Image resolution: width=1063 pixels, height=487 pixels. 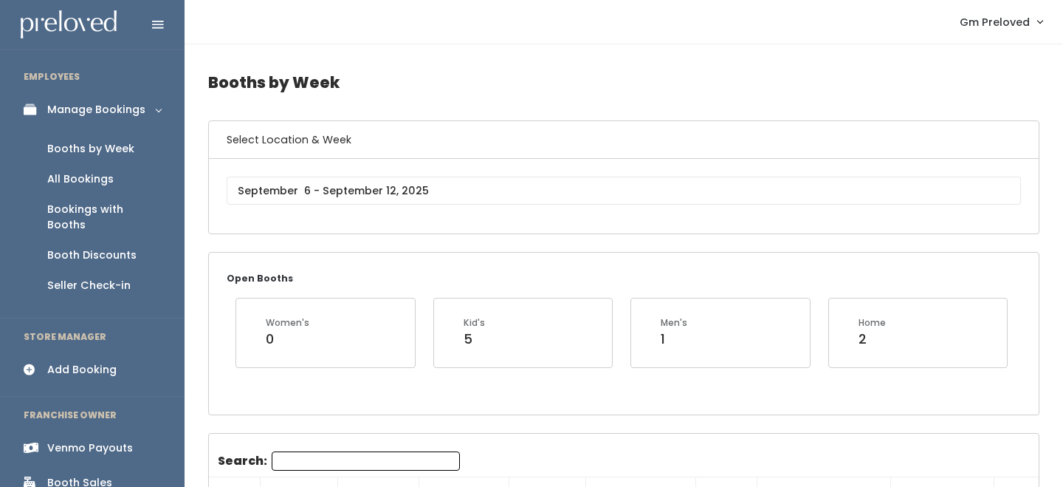 What do you see at coordinates (287, 339) in the screenshot?
I see `div: 0` at bounding box center [287, 339].